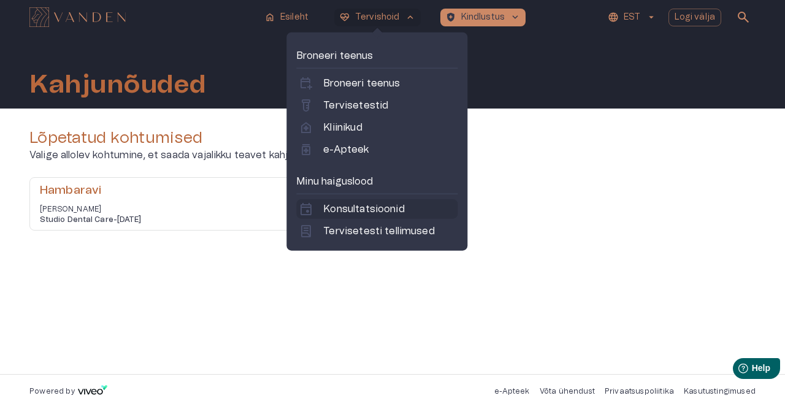 Image resolution: width=785 pixels, height=409 pixels. Describe the element at coordinates (377, 182) in the screenshot. I see `p: Minu haiguslood` at that location.